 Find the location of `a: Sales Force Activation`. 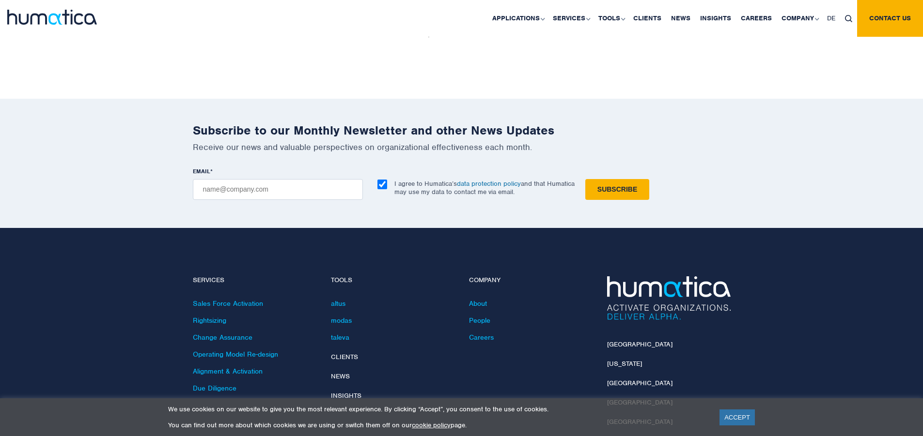

a: Sales Force Activation is located at coordinates (228, 304).